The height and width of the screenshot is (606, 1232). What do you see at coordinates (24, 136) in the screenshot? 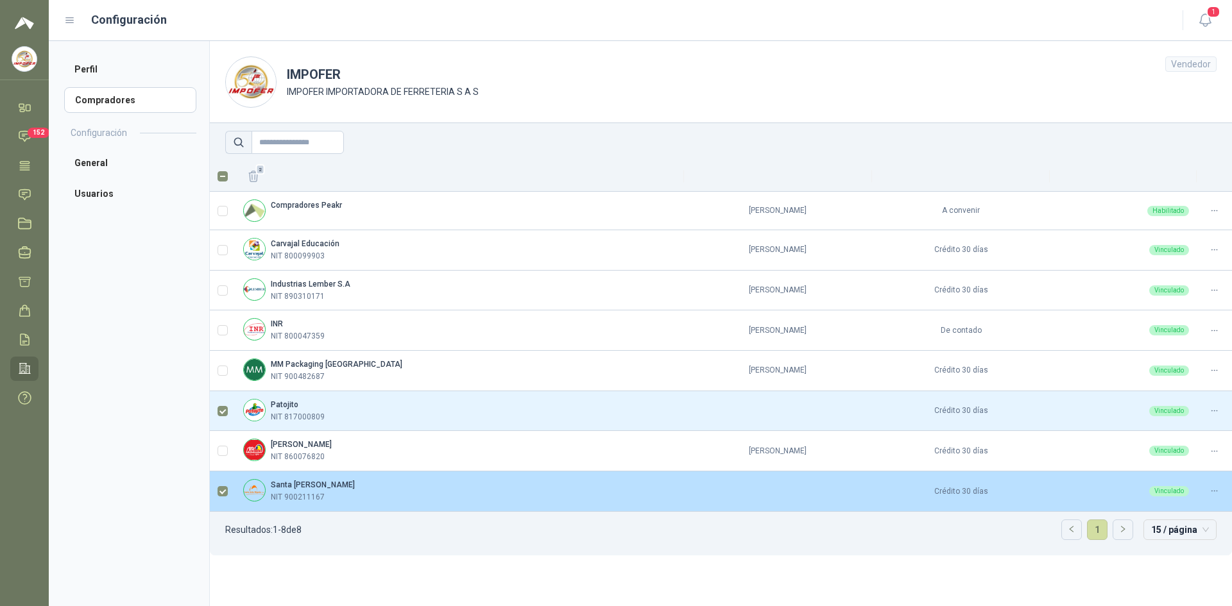
I see `a: 152` at bounding box center [24, 136].